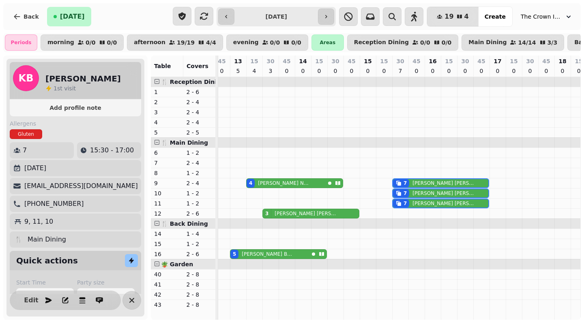 Image resolution: width=584 pixels, height=323 pixels. I want to click on p: 1 - 4, so click(200, 234).